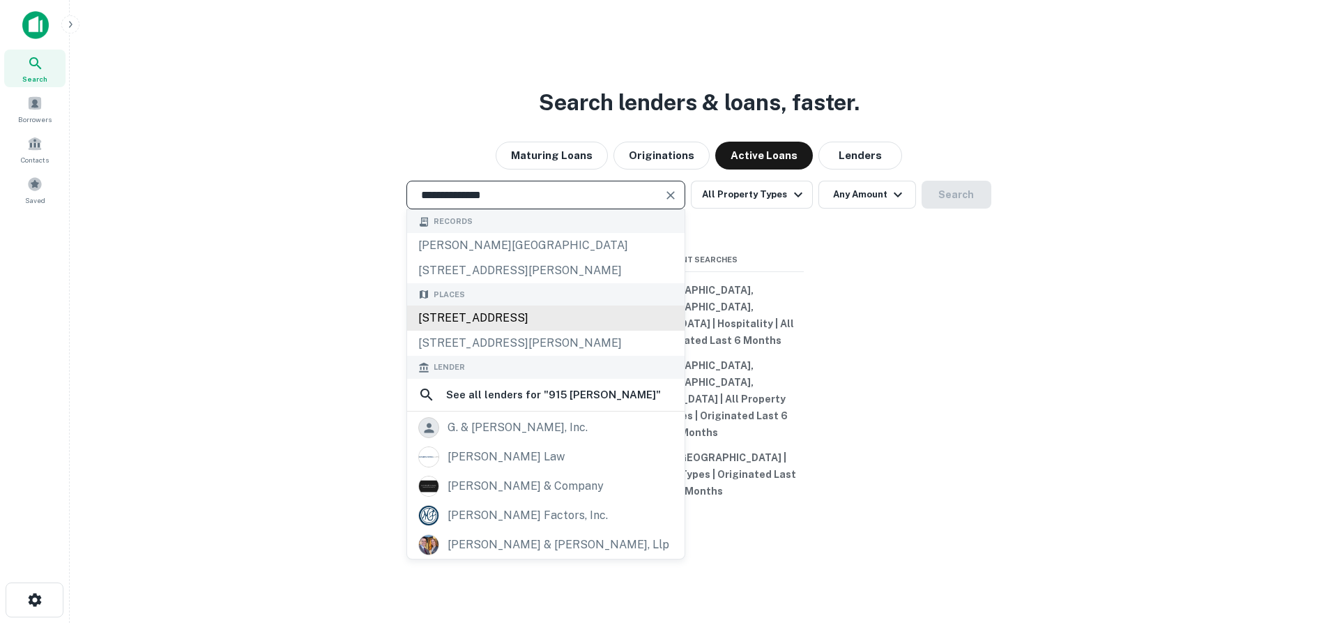 The image size is (1328, 623). Describe the element at coordinates (671, 195) in the screenshot. I see `button: Clear` at that location.